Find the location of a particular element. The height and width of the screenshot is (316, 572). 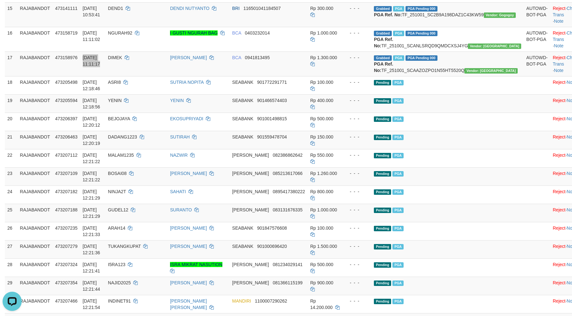

a: ISRA MIKRAT NASUTION is located at coordinates (196, 264).